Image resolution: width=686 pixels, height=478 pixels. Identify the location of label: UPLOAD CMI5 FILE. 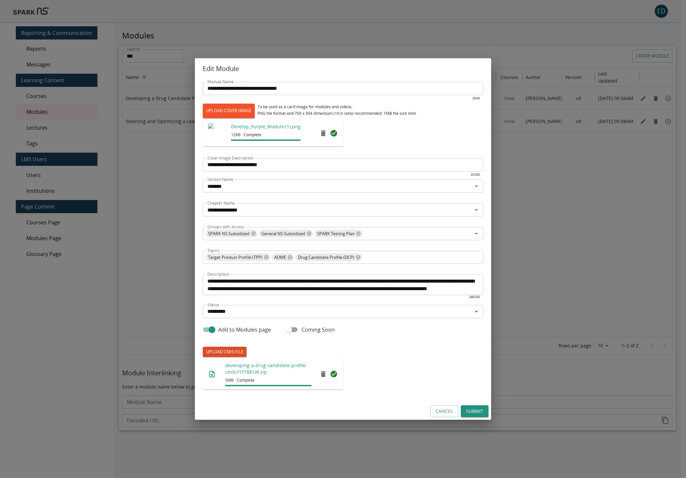
(224, 352).